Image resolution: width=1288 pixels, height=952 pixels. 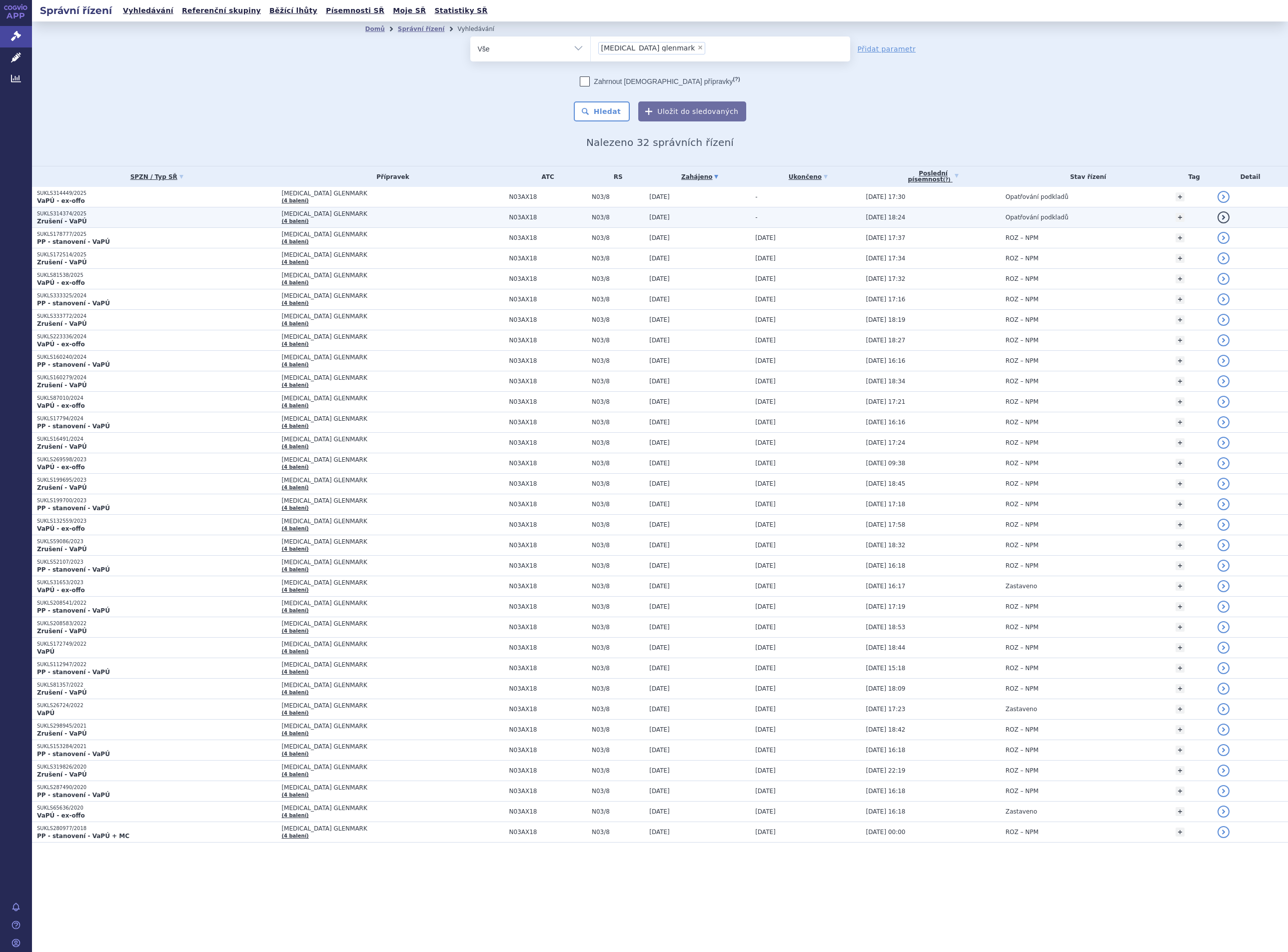 What do you see at coordinates (615, 177) in the screenshot?
I see `th: RS` at bounding box center [615, 177].